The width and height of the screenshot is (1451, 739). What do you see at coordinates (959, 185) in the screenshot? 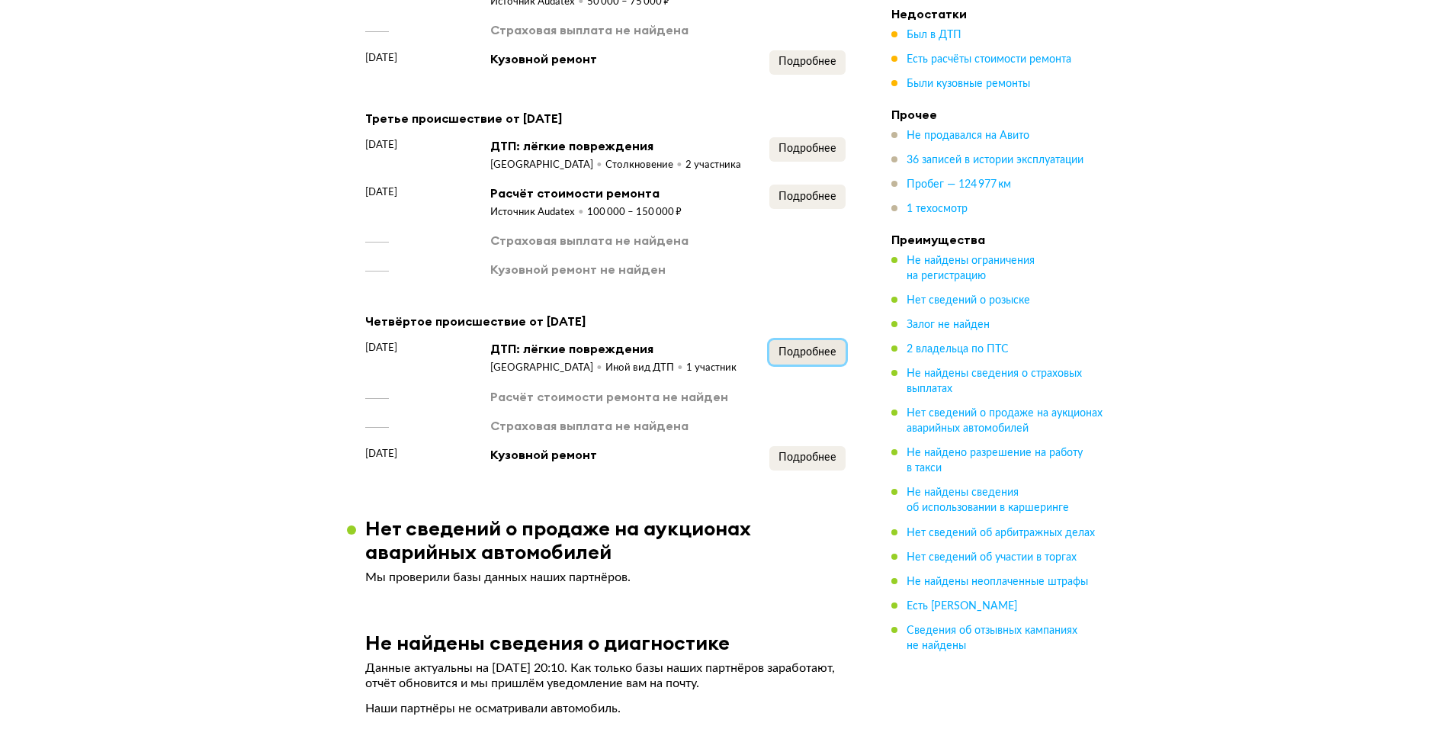
I see `span: Пробег — 124 977 км` at bounding box center [959, 185].